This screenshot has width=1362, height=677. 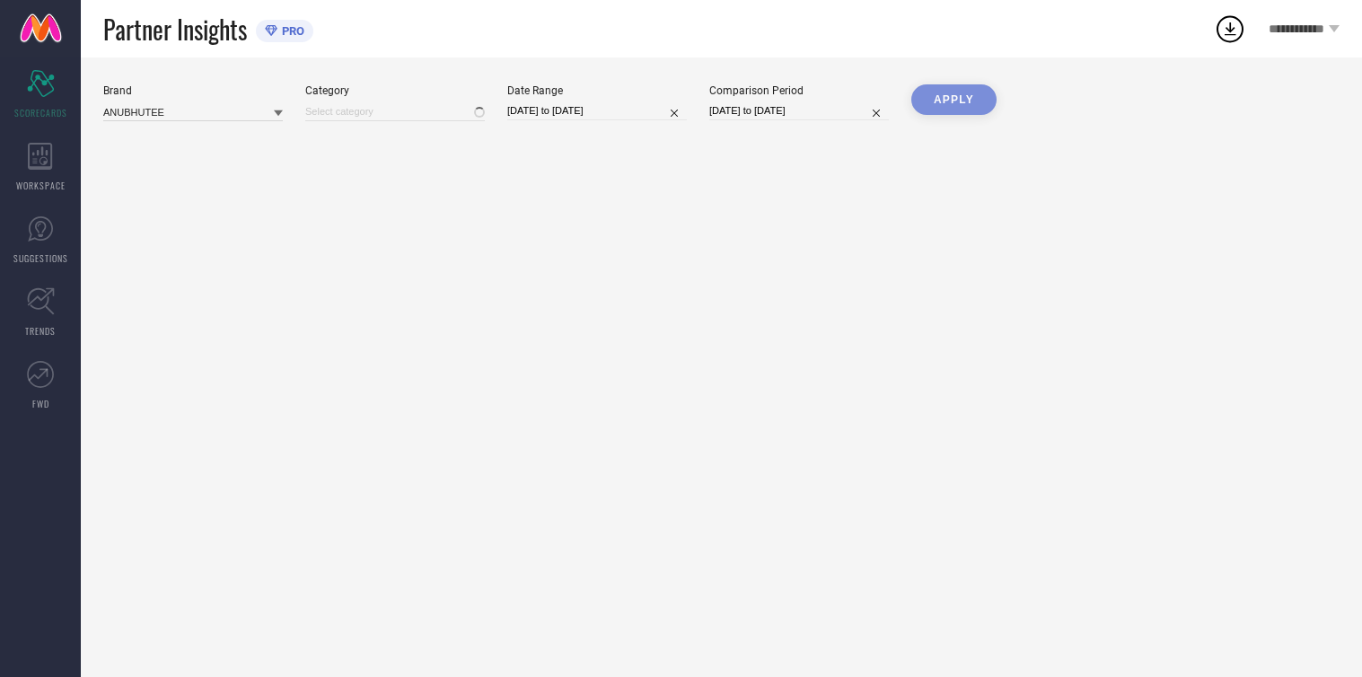 What do you see at coordinates (40, 330) in the screenshot?
I see `span: TRENDS` at bounding box center [40, 330].